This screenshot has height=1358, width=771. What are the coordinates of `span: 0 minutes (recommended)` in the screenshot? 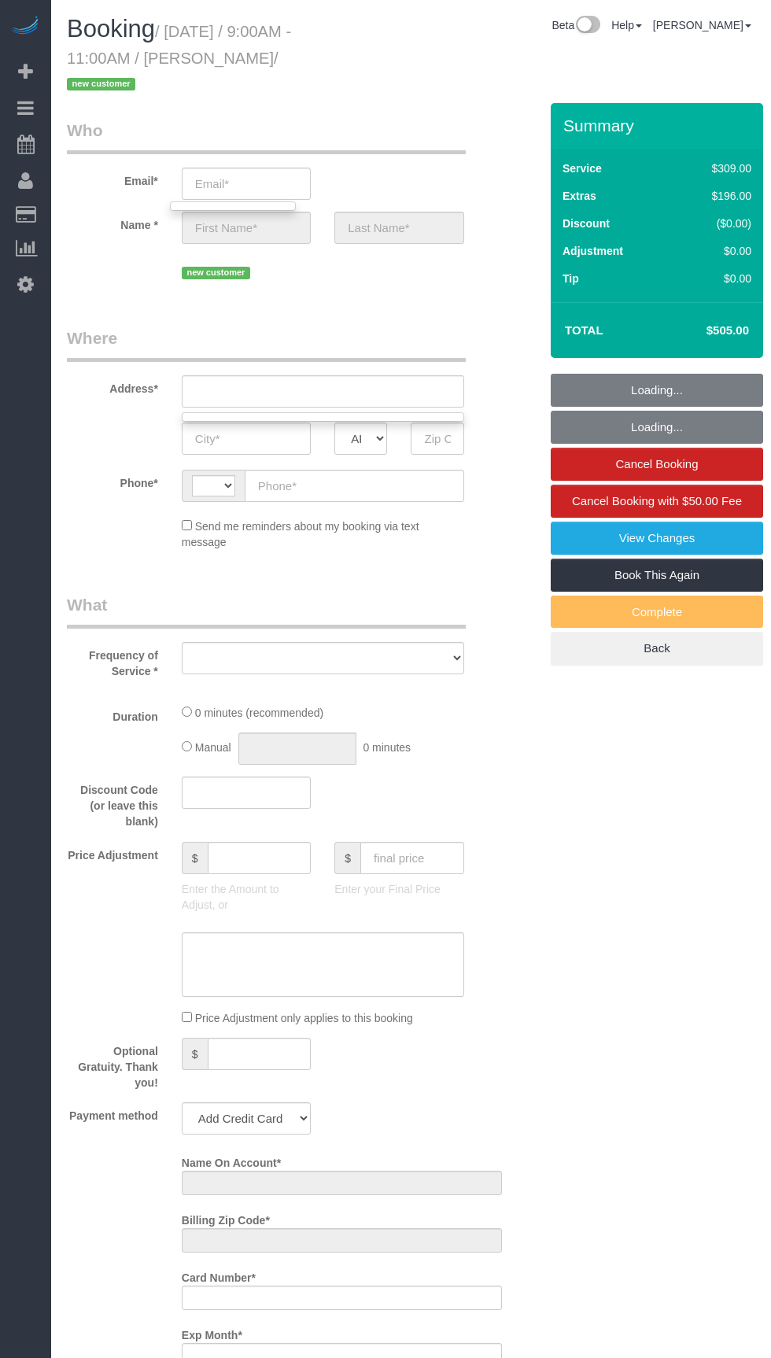 It's located at (259, 713).